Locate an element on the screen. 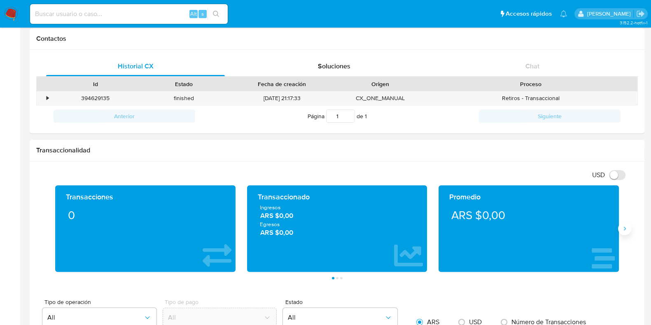 The width and height of the screenshot is (651, 325). span: Soluciones is located at coordinates (334, 66).